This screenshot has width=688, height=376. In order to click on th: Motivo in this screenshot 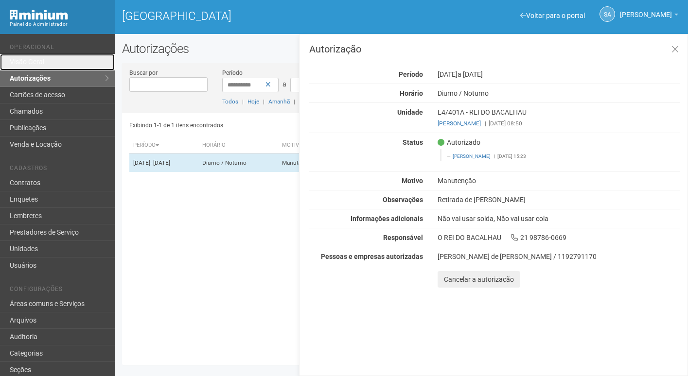, I will do `click(309, 145)`.